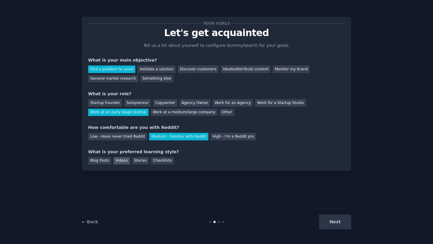  Describe the element at coordinates (90, 222) in the screenshot. I see `a: ← Back` at that location.